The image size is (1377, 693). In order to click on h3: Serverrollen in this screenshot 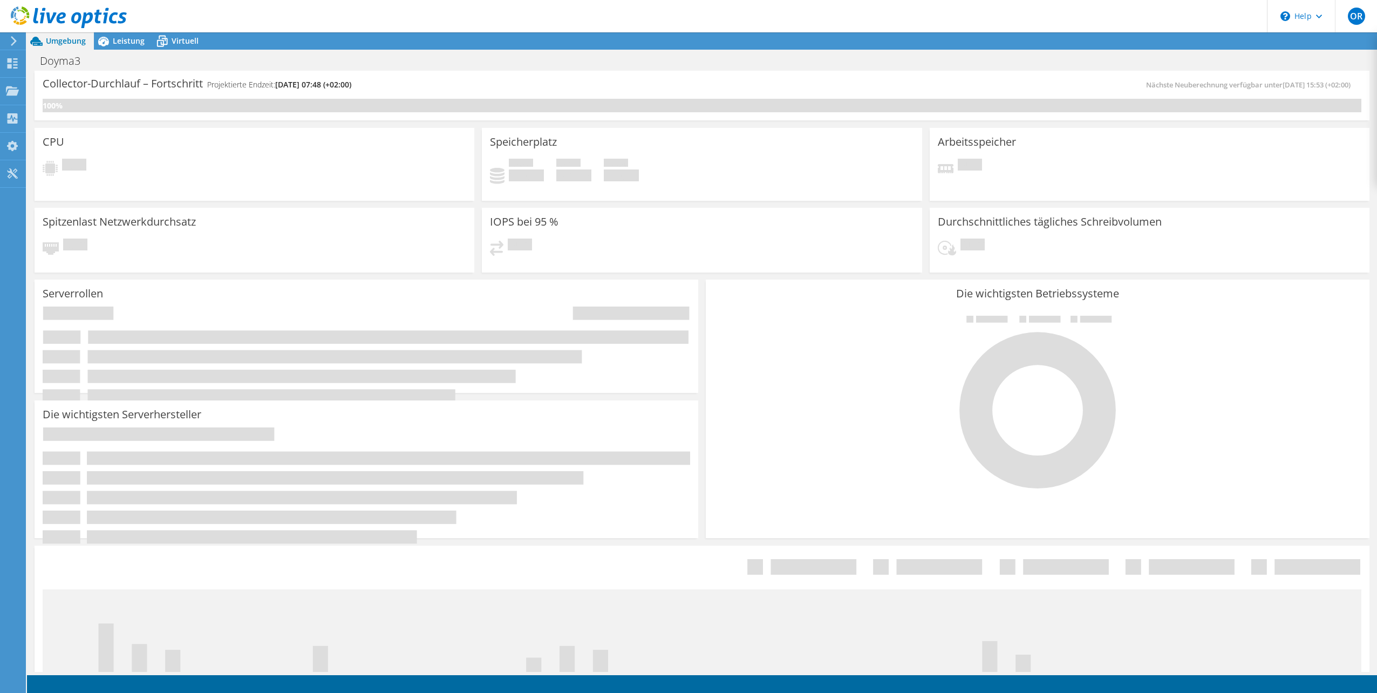, I will do `click(73, 293)`.